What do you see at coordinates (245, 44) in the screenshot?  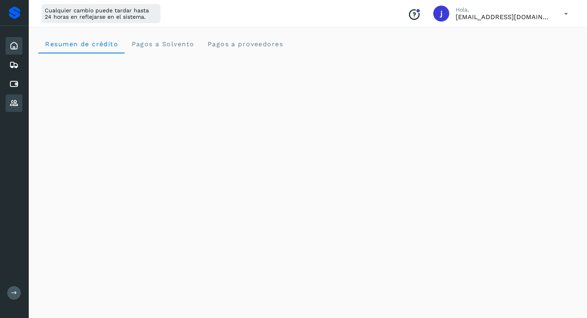 I see `span: Pagos a proveedores` at bounding box center [245, 44].